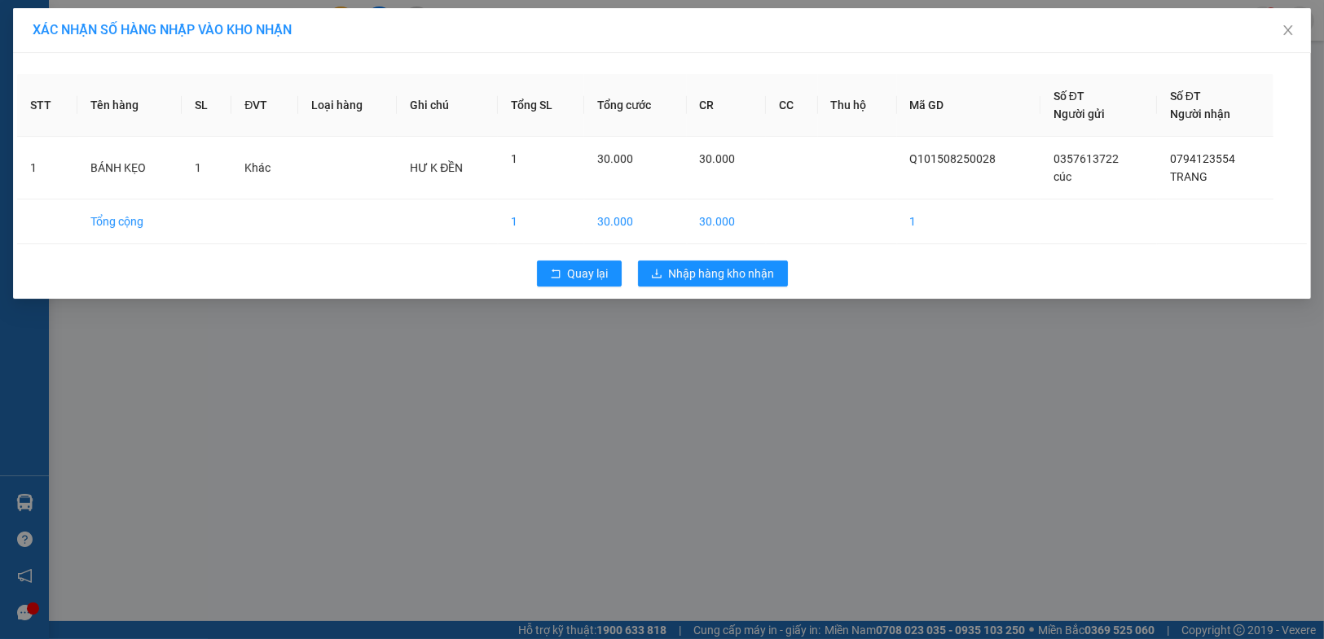  I want to click on span: rollback, so click(556, 275).